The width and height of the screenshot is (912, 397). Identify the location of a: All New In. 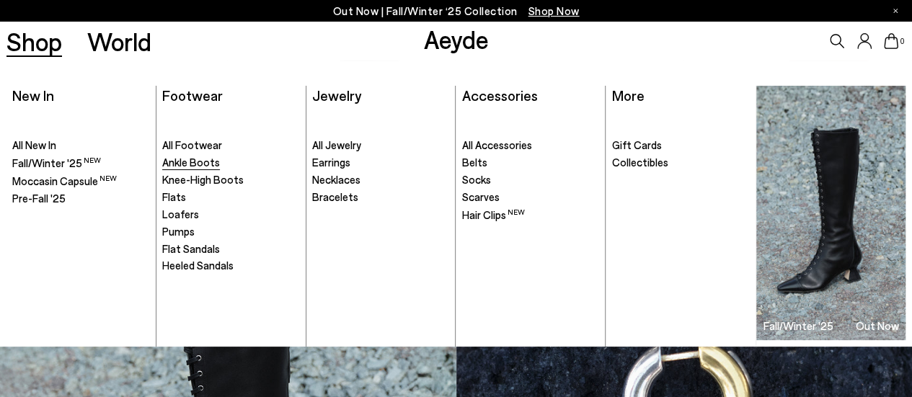
(80, 146).